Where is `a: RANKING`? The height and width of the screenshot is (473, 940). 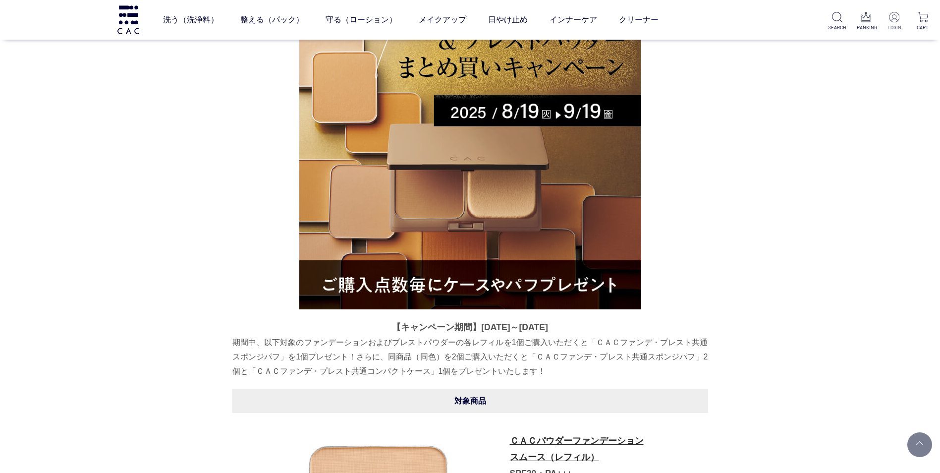 a: RANKING is located at coordinates (866, 21).